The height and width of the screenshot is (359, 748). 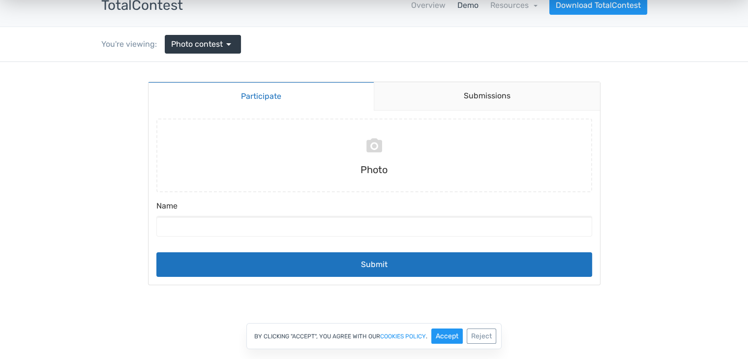 What do you see at coordinates (481, 336) in the screenshot?
I see `button: Reject` at bounding box center [481, 336].